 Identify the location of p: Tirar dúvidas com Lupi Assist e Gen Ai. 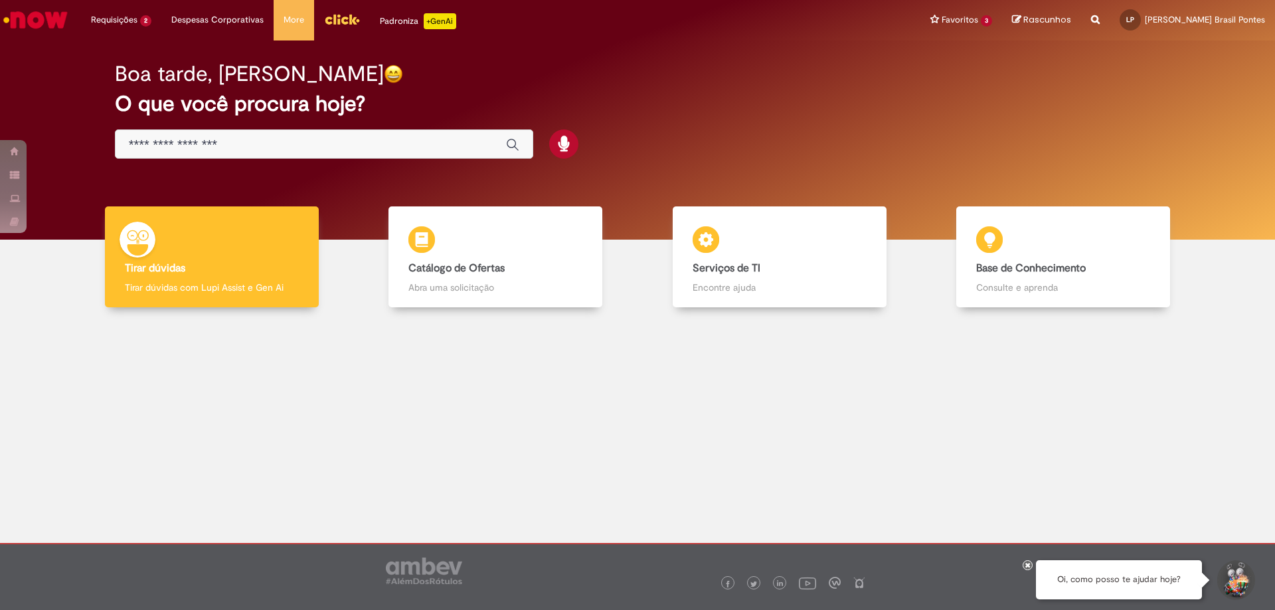
(212, 287).